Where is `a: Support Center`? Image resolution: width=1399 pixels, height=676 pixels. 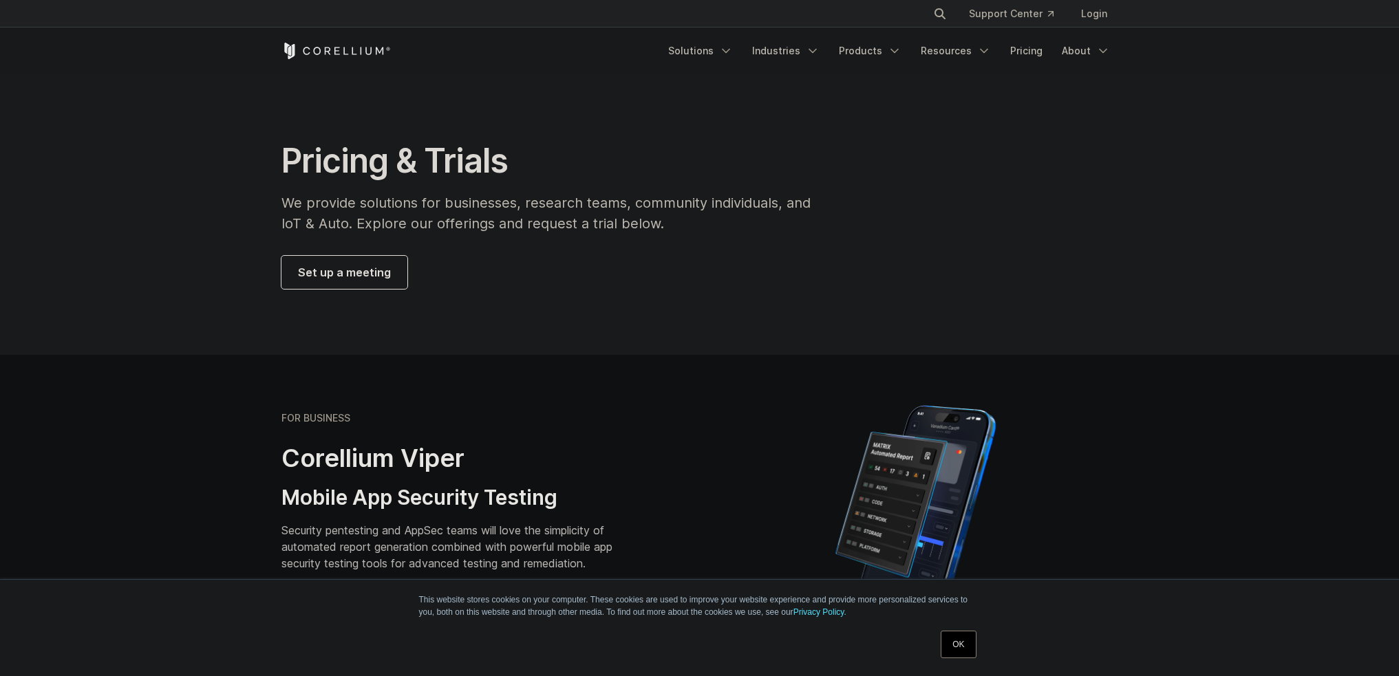 a: Support Center is located at coordinates (1011, 14).